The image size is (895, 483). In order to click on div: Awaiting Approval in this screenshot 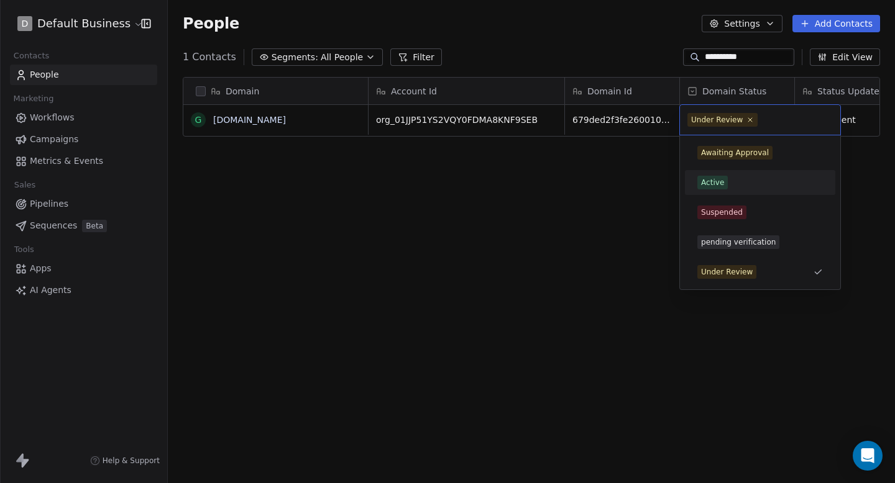, I will do `click(735, 153)`.